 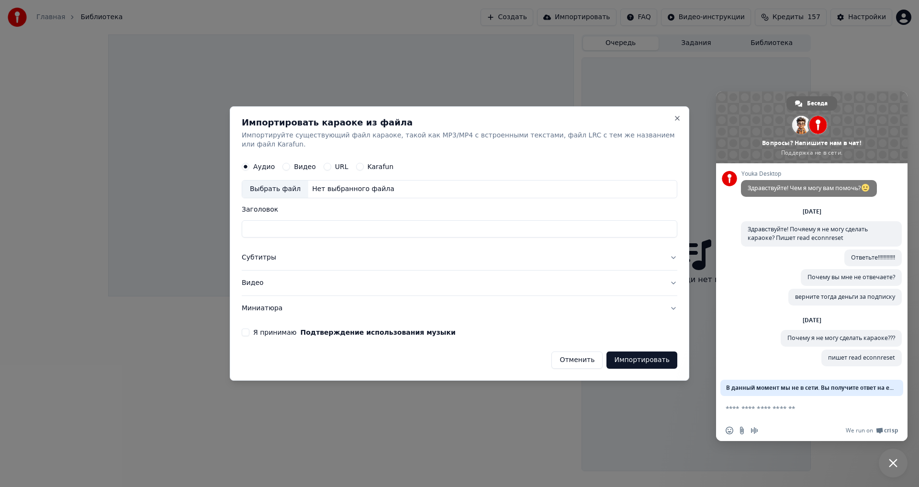 What do you see at coordinates (342, 167) in the screenshot?
I see `label: URL` at bounding box center [342, 167].